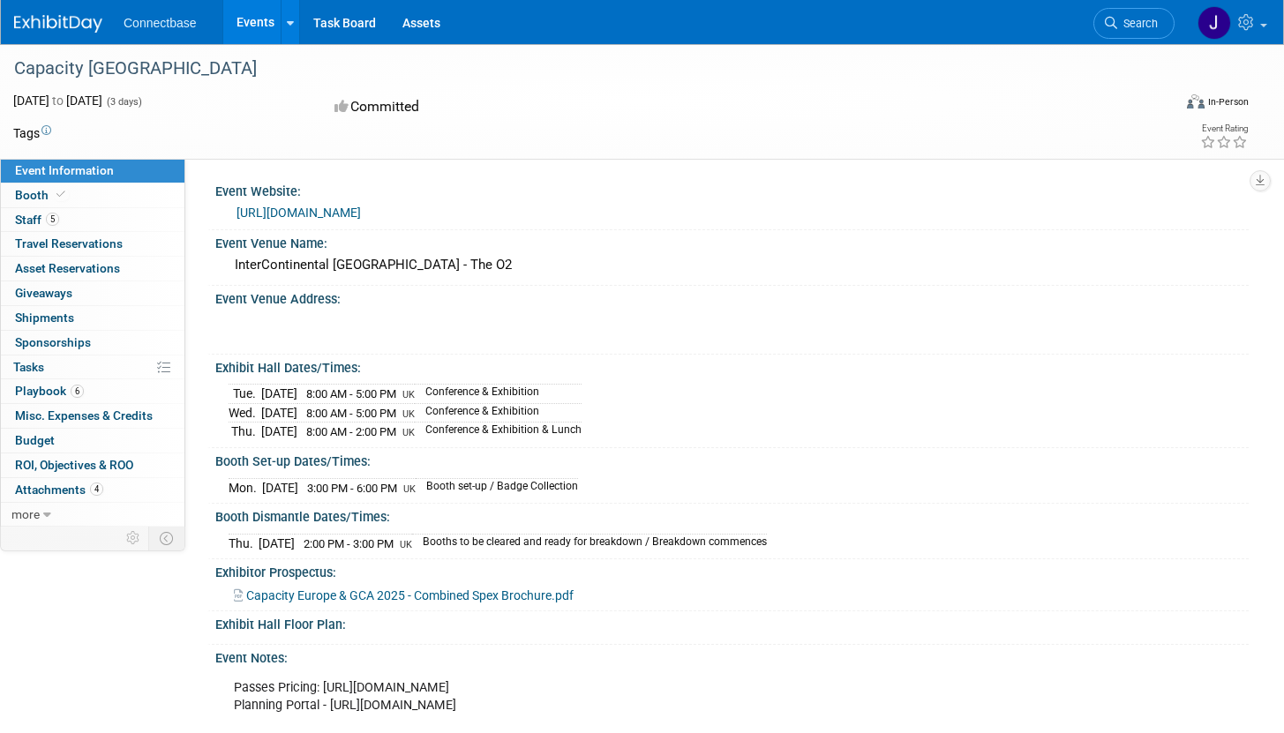 Image resolution: width=1284 pixels, height=733 pixels. What do you see at coordinates (1224, 129) in the screenshot?
I see `div: Event Rating` at bounding box center [1224, 129].